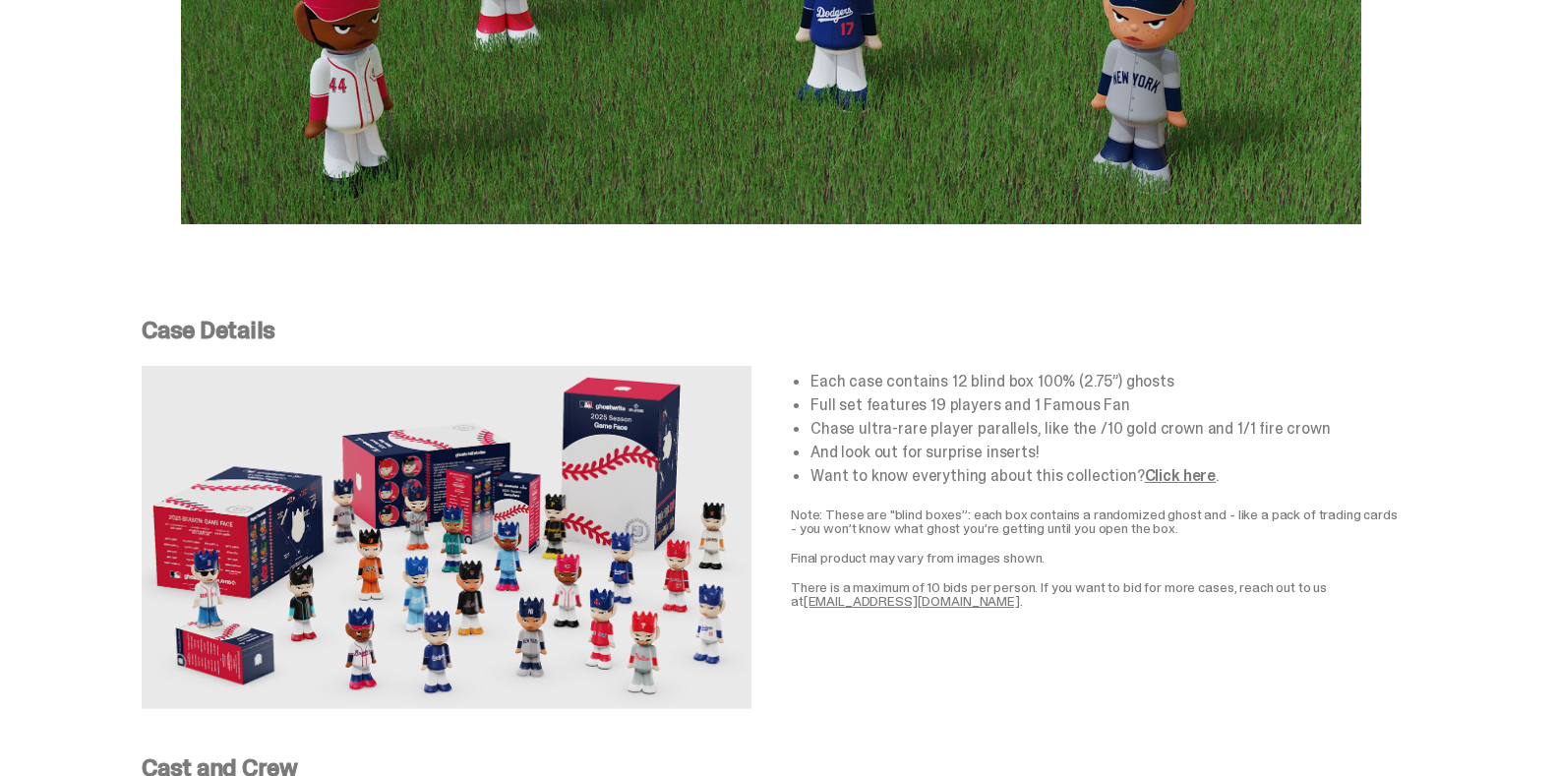  Describe the element at coordinates (1096, 594) in the screenshot. I see `p: There is a maximum of 10 bids per person. If you want to bid for more cases, reach out to us at .` at that location.